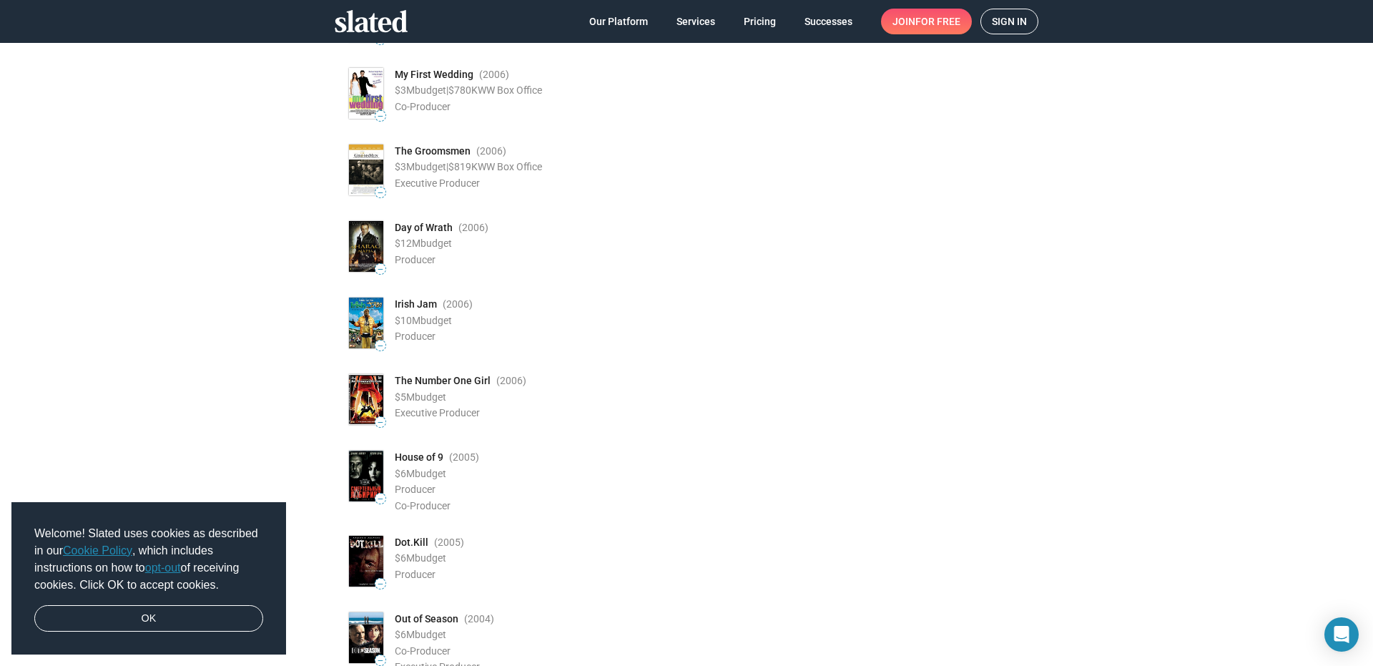 The image size is (1373, 666). What do you see at coordinates (828, 21) in the screenshot?
I see `a: Successes` at bounding box center [828, 21].